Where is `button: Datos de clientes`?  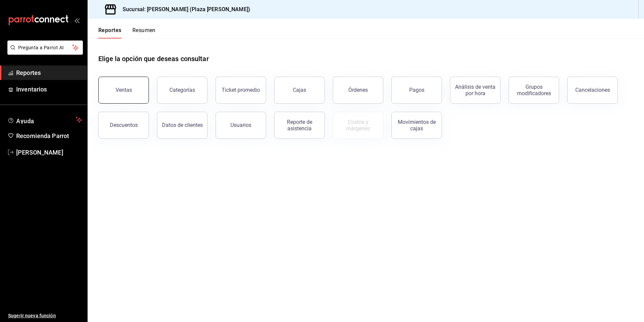 button: Datos de clientes is located at coordinates (182, 125).